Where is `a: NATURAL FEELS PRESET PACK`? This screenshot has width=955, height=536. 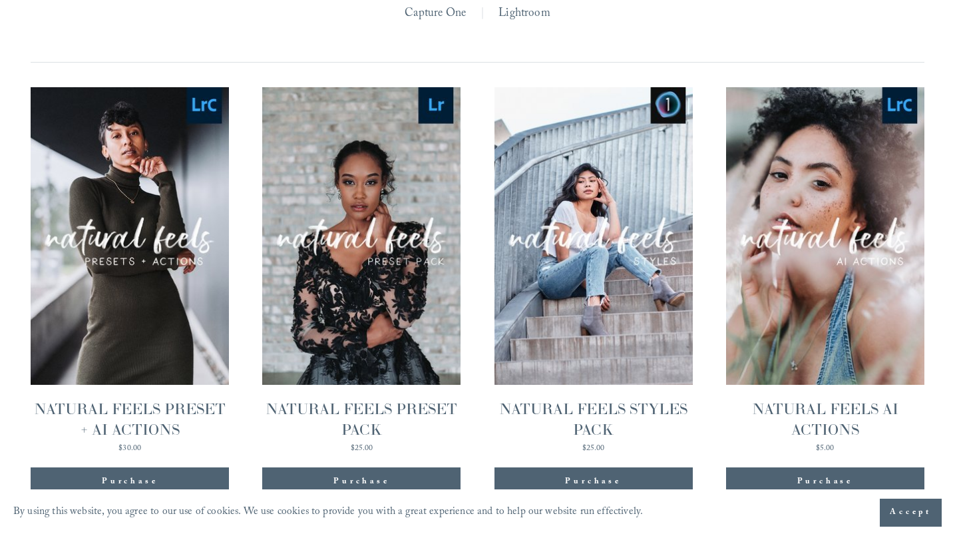
a: NATURAL FEELS PRESET PACK is located at coordinates (361, 269).